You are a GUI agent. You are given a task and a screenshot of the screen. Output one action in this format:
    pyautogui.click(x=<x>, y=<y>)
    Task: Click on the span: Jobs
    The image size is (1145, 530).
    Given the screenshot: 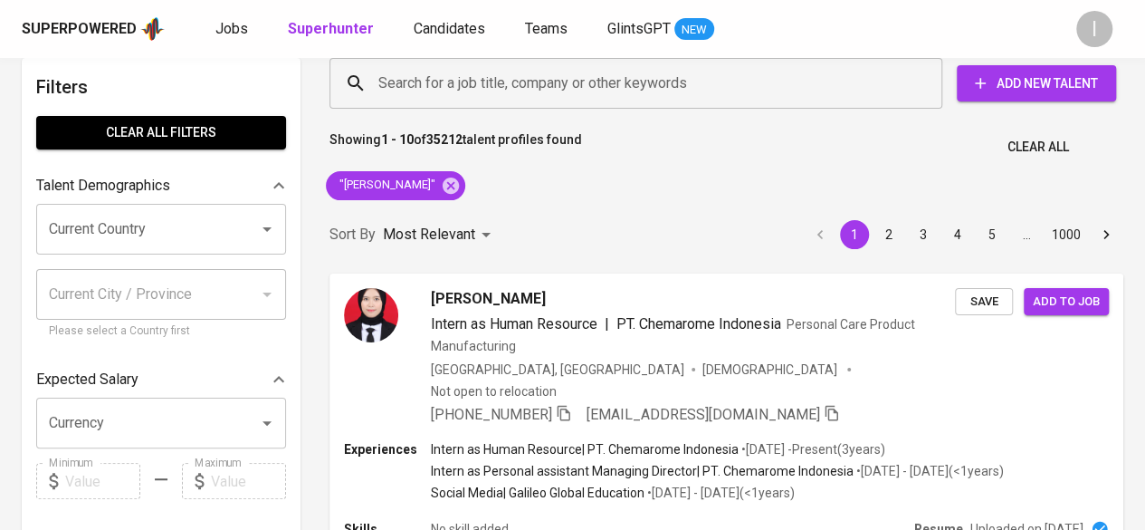 What is the action you would take?
    pyautogui.click(x=232, y=28)
    